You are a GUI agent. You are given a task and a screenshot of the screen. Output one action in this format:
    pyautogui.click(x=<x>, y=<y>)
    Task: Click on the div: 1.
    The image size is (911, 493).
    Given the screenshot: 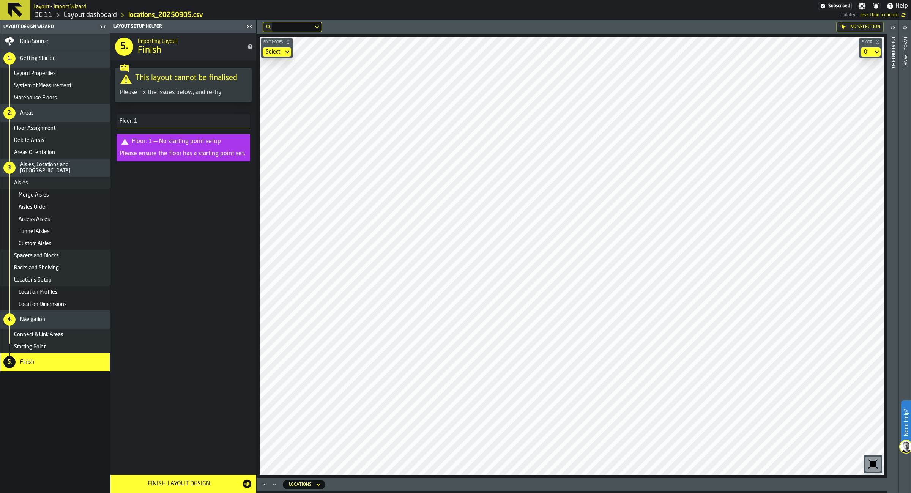 What is the action you would take?
    pyautogui.click(x=9, y=58)
    